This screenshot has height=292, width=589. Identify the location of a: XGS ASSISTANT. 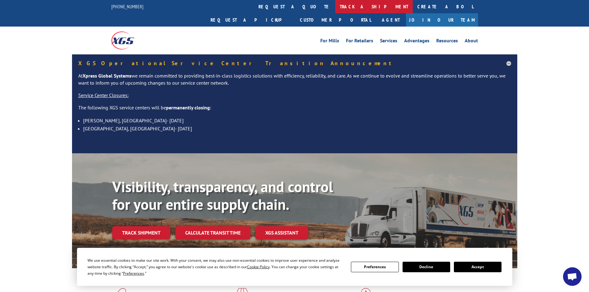
(281, 233).